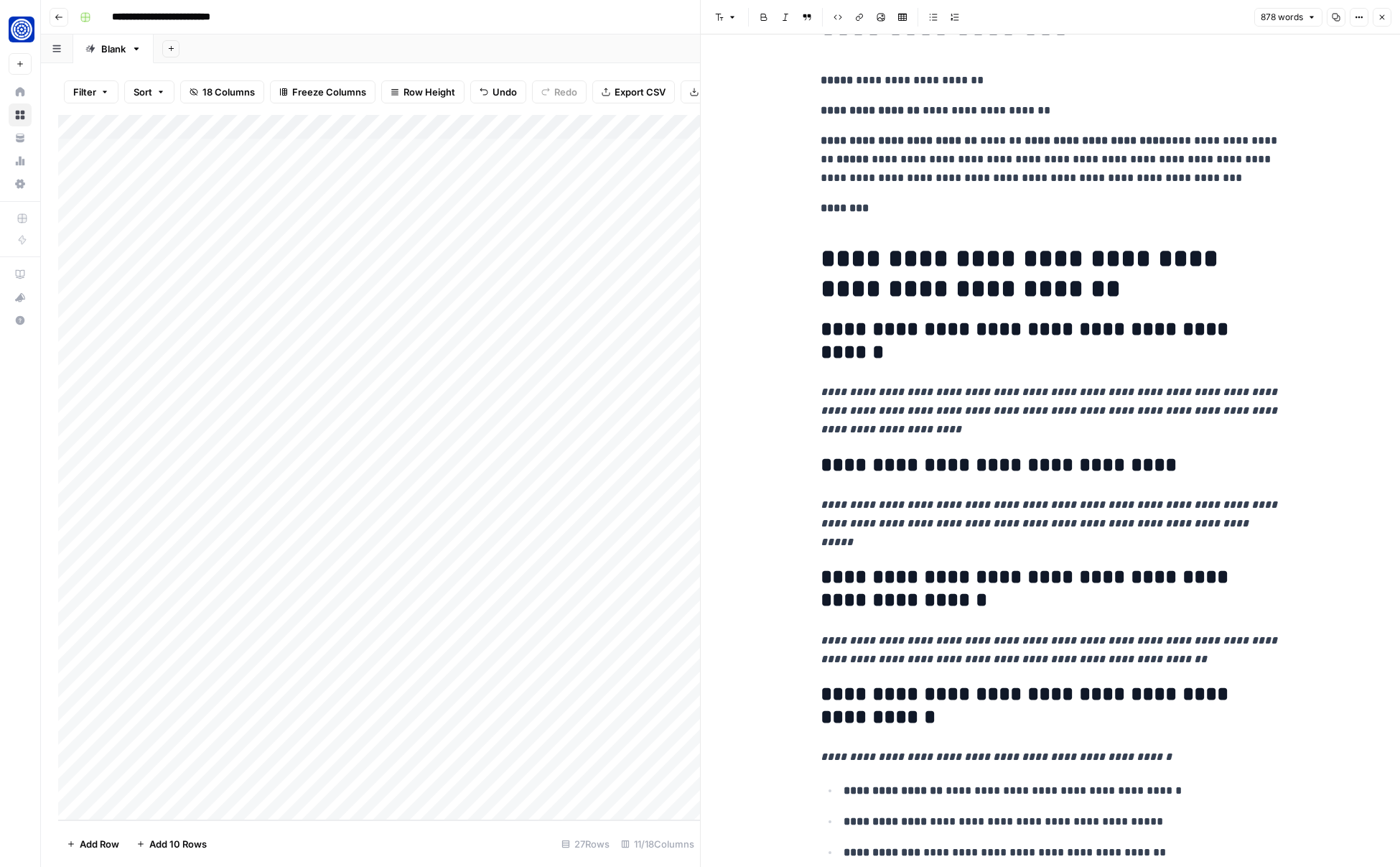  I want to click on div: 11/18 Columns, so click(657, 843).